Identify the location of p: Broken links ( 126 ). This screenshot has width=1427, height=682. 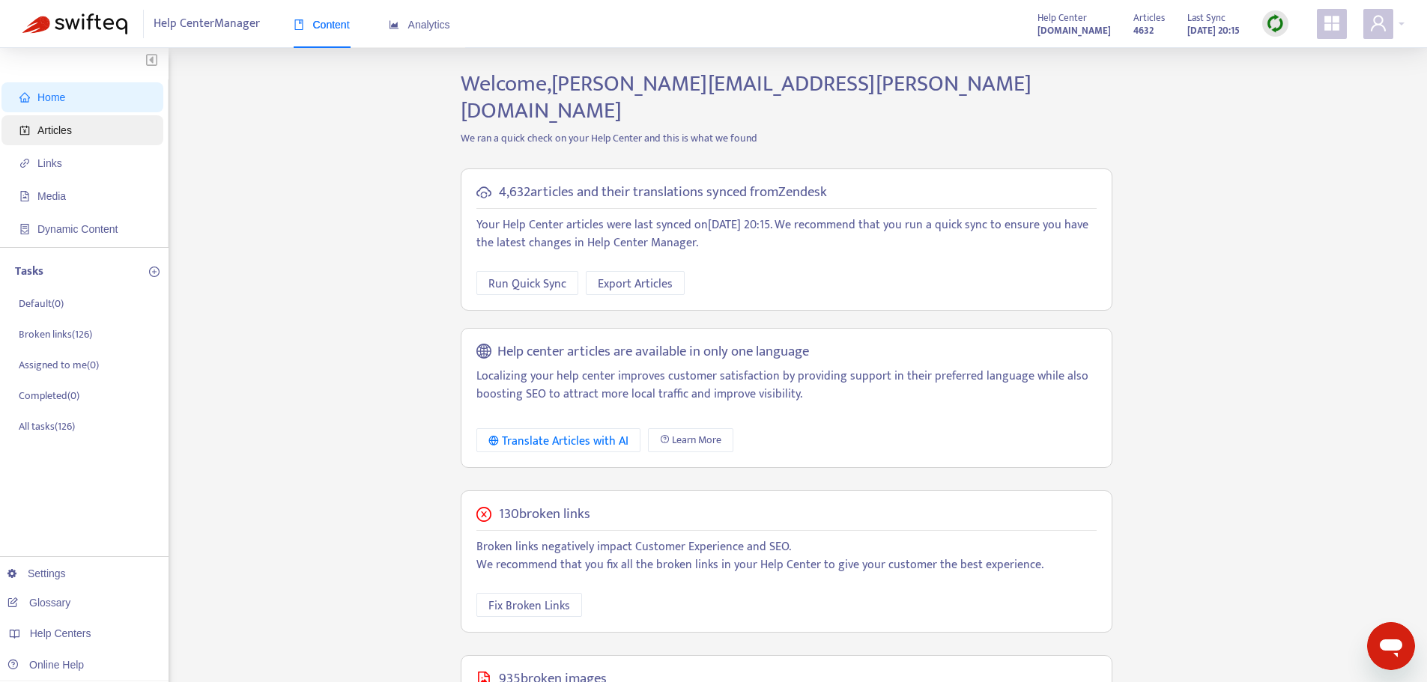
(55, 334).